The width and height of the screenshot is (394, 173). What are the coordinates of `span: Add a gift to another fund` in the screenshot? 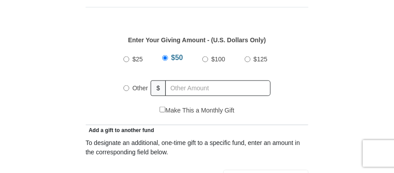 It's located at (120, 131).